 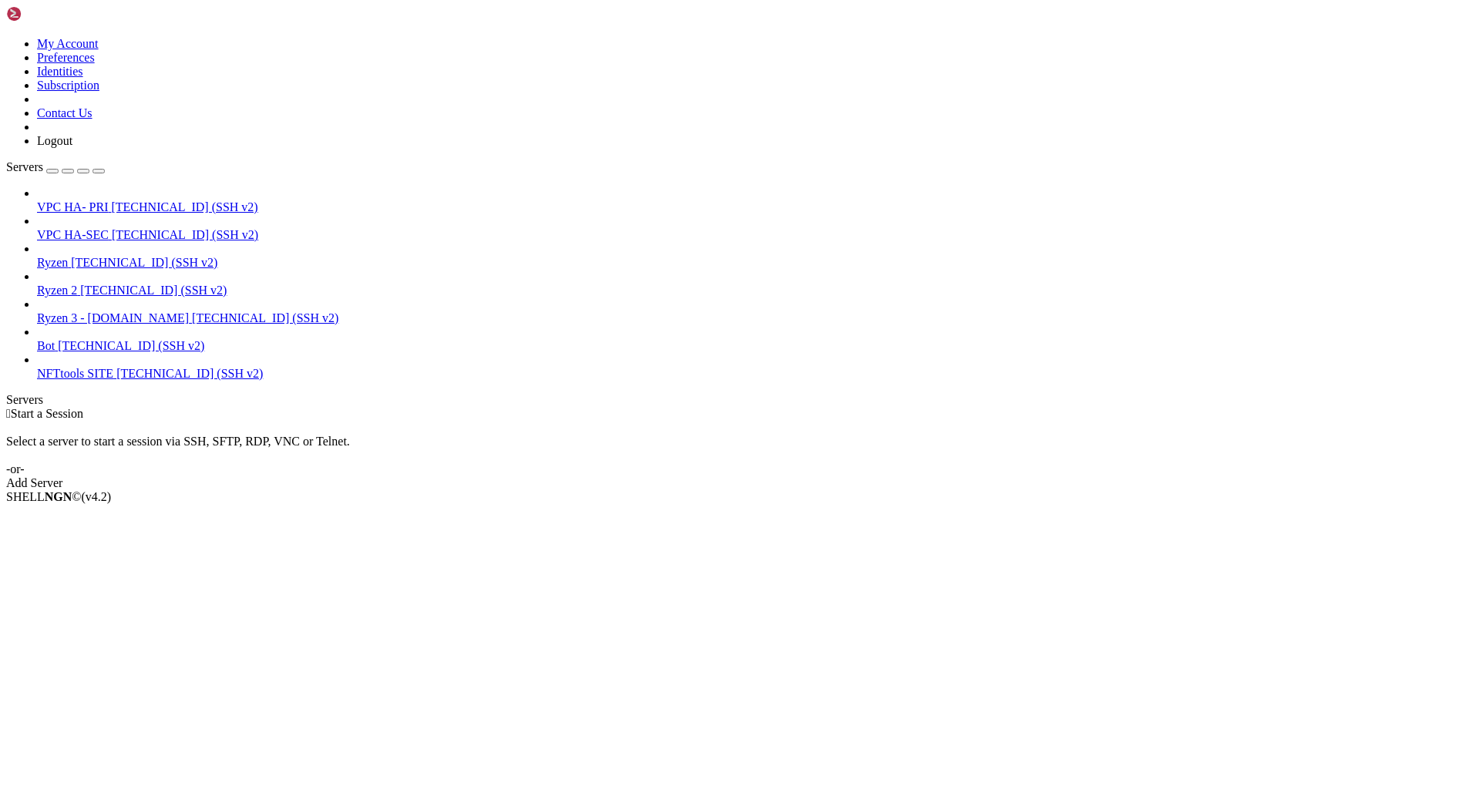 What do you see at coordinates (55, 166) in the screenshot?
I see `a: Servers` at bounding box center [55, 166].